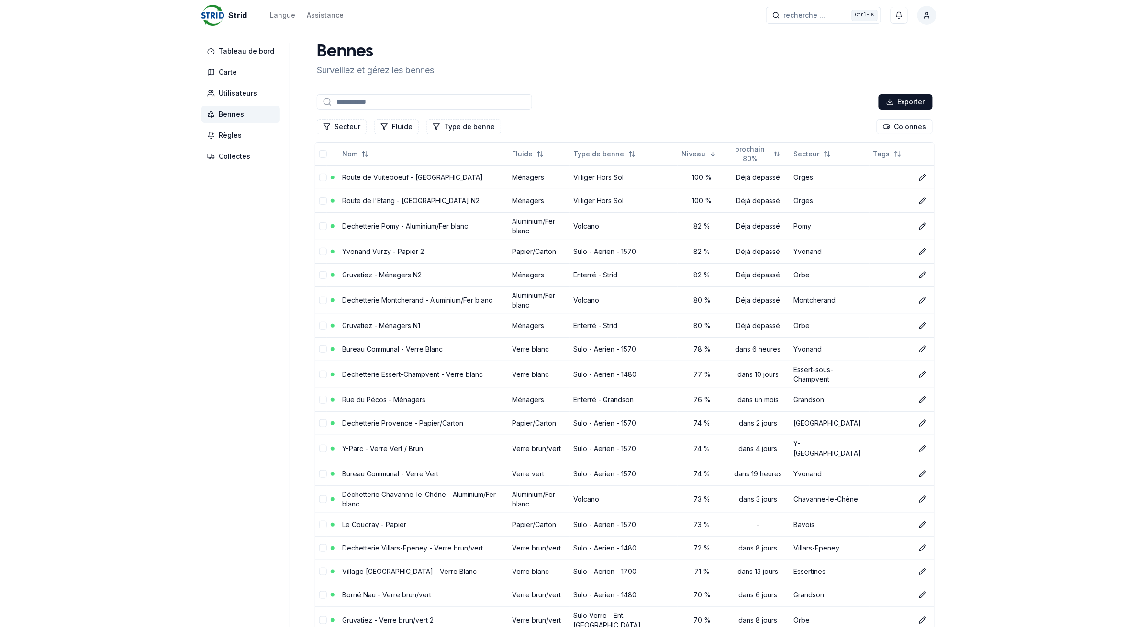 This screenshot has height=627, width=1138. I want to click on td: Verre vert, so click(539, 474).